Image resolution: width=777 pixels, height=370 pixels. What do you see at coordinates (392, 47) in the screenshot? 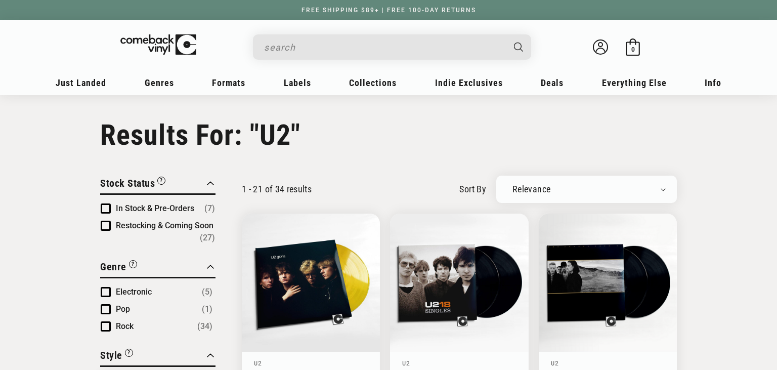
I see `div: Search` at bounding box center [392, 47].